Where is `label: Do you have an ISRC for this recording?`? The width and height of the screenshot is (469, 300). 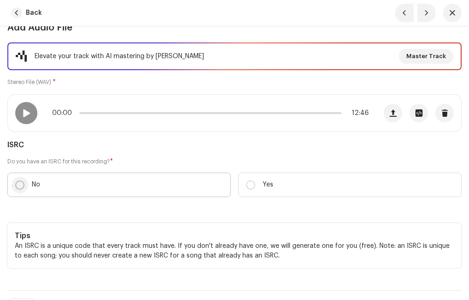
label: Do you have an ISRC for this recording? is located at coordinates (234, 161).